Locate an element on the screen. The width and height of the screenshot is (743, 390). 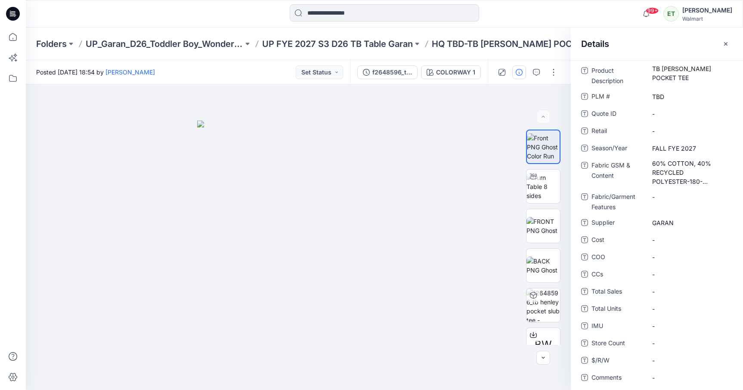
span: TBD is located at coordinates (690, 96).